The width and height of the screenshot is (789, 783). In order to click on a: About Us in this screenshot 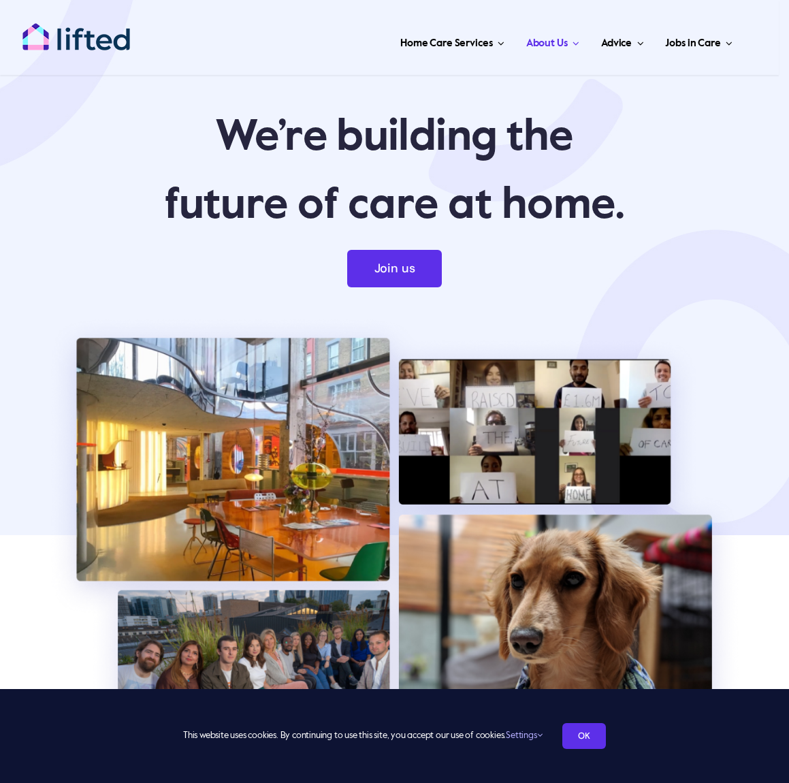, I will do `click(553, 41)`.